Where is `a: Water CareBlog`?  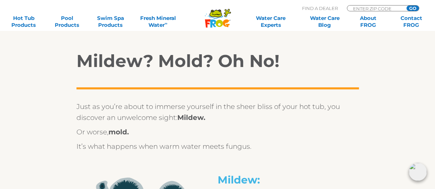 a: Water CareBlog is located at coordinates (324, 22).